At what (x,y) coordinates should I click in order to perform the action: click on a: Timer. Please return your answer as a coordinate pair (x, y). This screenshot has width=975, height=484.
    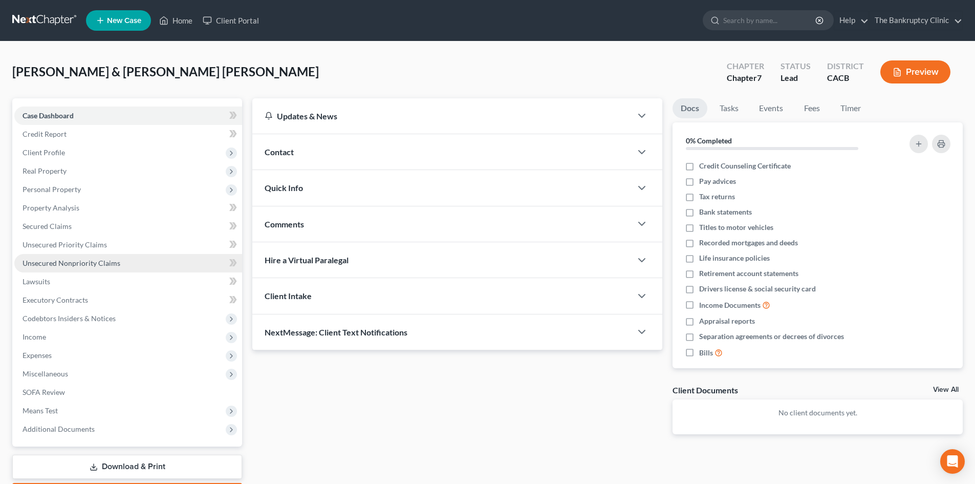
    Looking at the image, I should click on (851, 108).